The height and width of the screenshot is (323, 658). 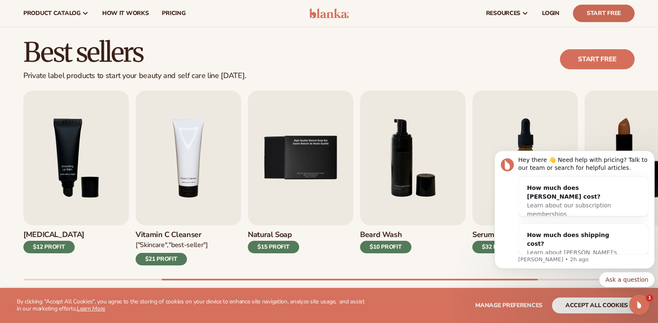 What do you see at coordinates (174, 13) in the screenshot?
I see `span: pricing` at bounding box center [174, 13].